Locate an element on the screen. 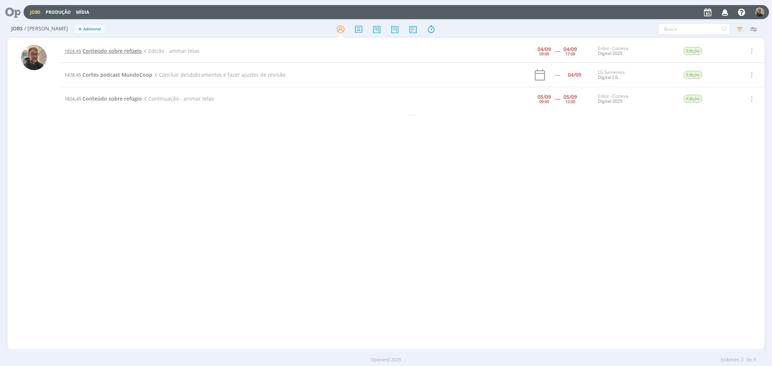  span: Exibindo is located at coordinates (730, 360).